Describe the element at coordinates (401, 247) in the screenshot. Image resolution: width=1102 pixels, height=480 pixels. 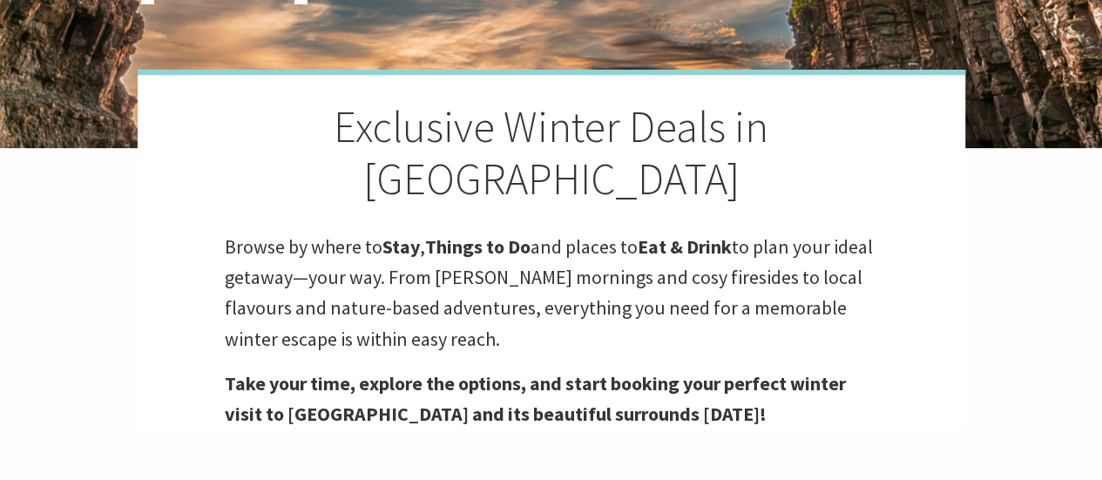
I see `strong: Stay` at that location.